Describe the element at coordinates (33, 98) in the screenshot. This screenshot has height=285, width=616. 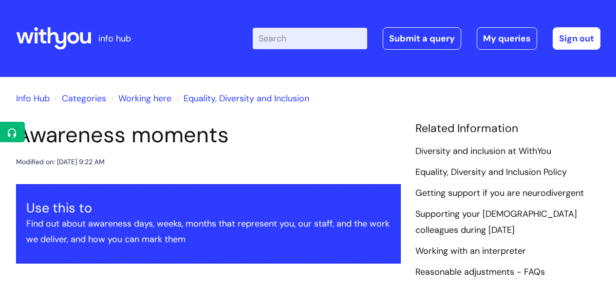
I see `a: Info Hub` at that location.